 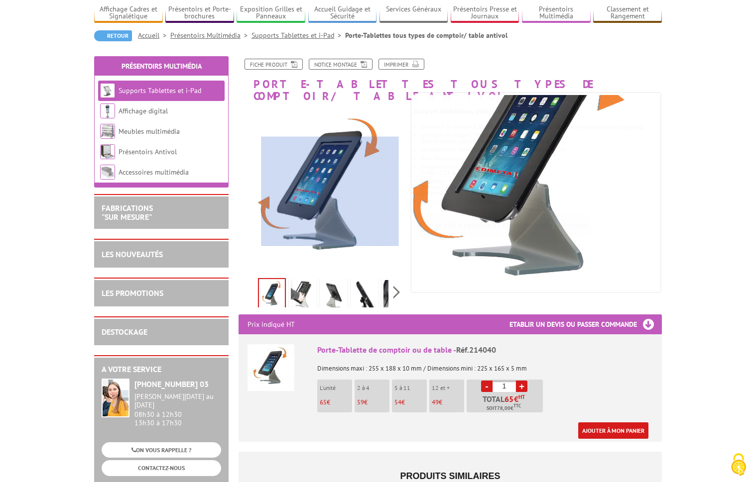 I want to click on a: Affichage Cadres et Signalétique, so click(x=128, y=13).